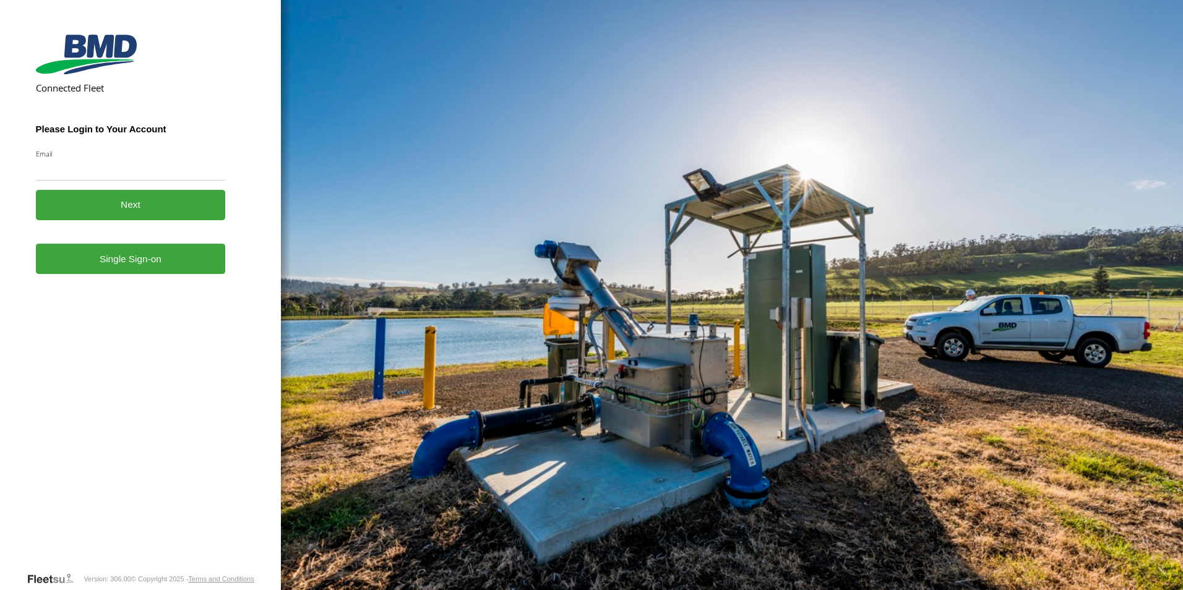 This screenshot has height=590, width=1183. What do you see at coordinates (55, 579) in the screenshot?
I see `a: Visit our Website` at bounding box center [55, 579].